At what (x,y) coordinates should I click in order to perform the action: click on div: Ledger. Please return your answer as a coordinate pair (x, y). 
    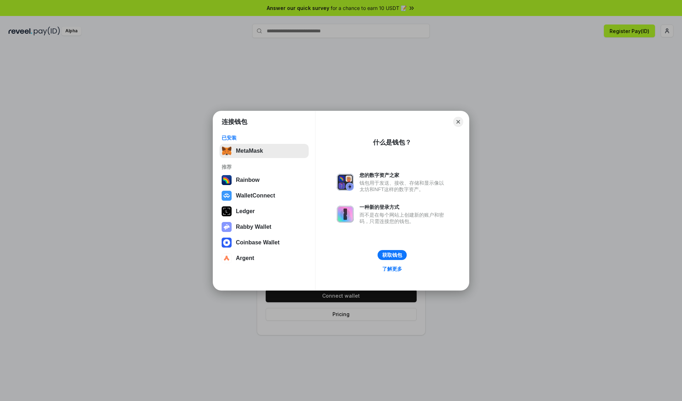
    Looking at the image, I should click on (245, 211).